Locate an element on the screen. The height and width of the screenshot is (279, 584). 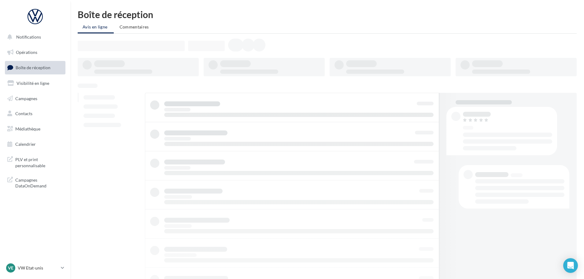
div: Boîte de réception is located at coordinates (327, 14).